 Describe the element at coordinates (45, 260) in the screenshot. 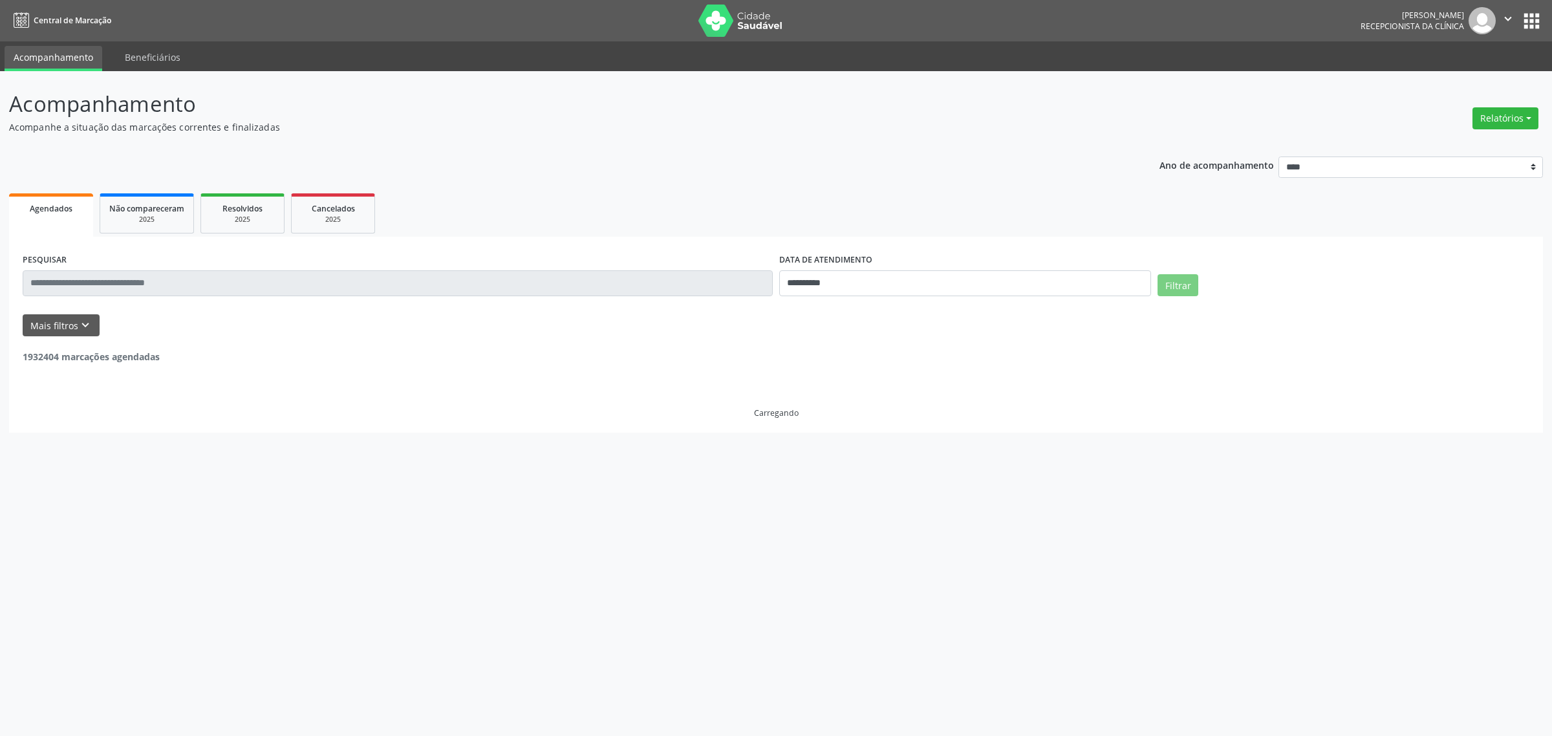

I see `label: PESQUISAR` at that location.